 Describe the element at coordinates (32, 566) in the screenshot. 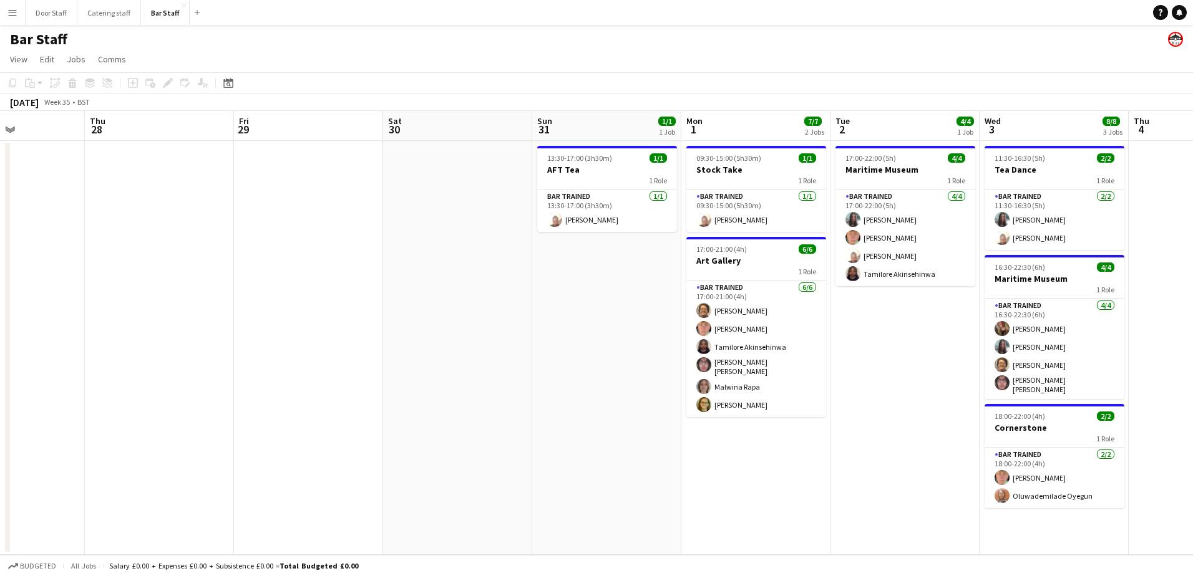

I see `button: Budgeted` at that location.